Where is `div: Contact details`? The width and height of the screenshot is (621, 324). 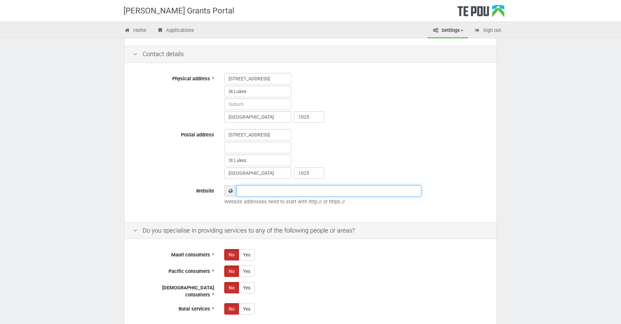
div: Contact details is located at coordinates (311, 54).